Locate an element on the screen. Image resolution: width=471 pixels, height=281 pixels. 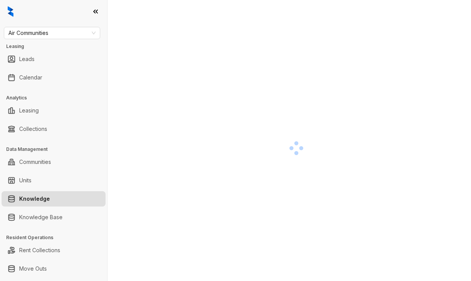
a: Leasing is located at coordinates (29, 111).